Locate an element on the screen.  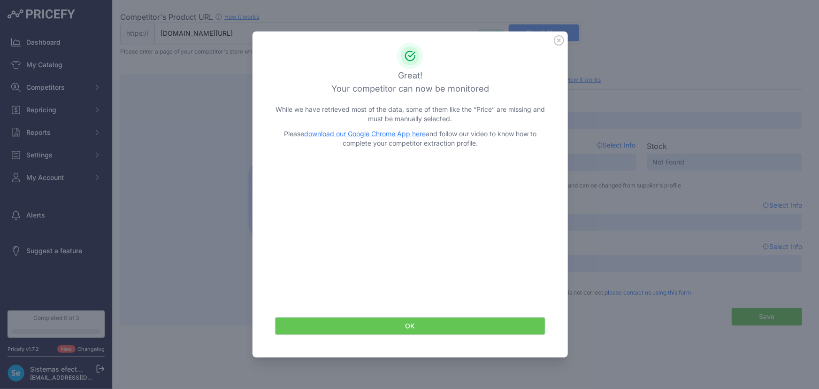
h3: Your competitor can now be monitored is located at coordinates (410, 89).